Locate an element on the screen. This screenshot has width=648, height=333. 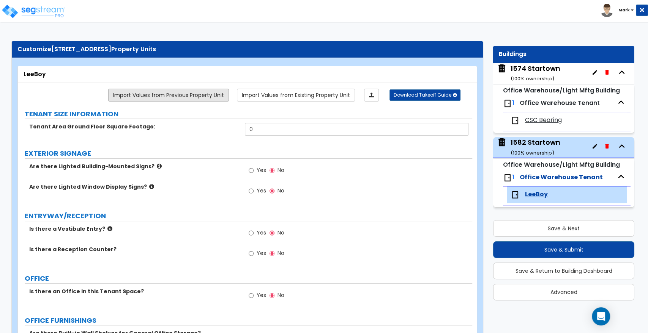
a: Import the dynamic attributes value through Excel sheet is located at coordinates (371, 95).